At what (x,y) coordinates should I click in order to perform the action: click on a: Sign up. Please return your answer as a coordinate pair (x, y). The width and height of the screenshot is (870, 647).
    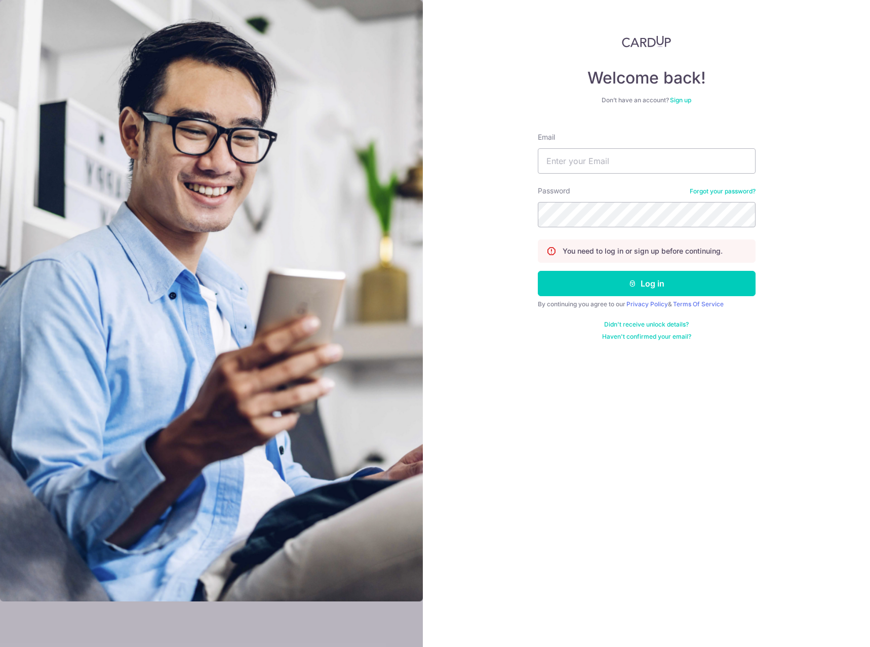
    Looking at the image, I should click on (681, 100).